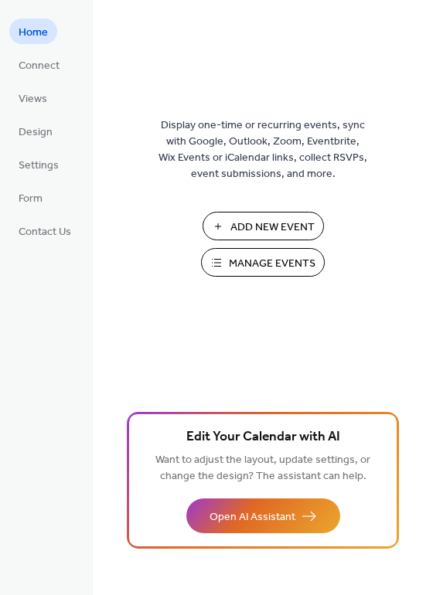 This screenshot has height=595, width=433. Describe the element at coordinates (272, 264) in the screenshot. I see `span: Manage Events` at that location.